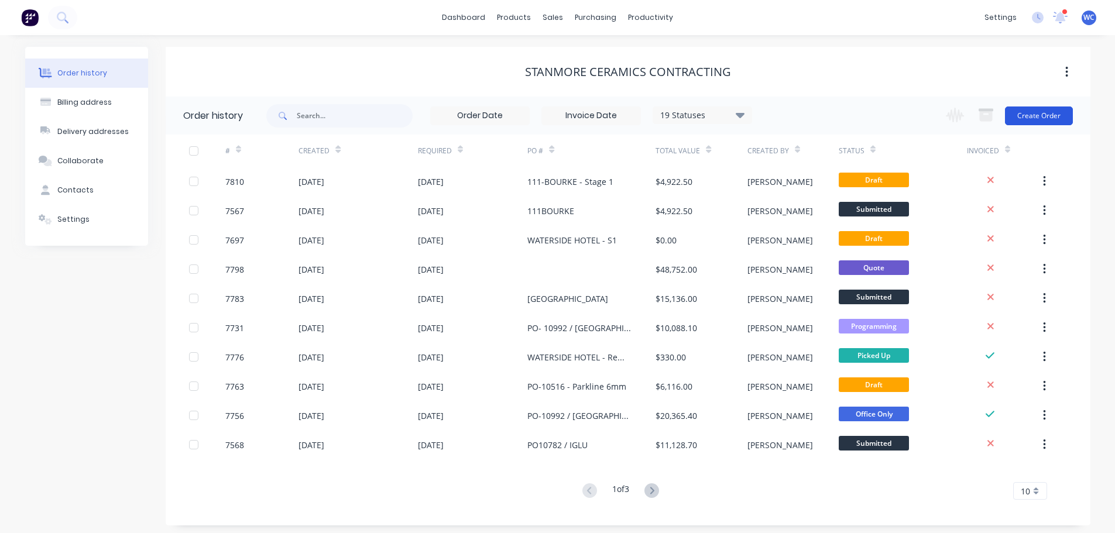  What do you see at coordinates (75, 190) in the screenshot?
I see `div: Contacts` at bounding box center [75, 190].